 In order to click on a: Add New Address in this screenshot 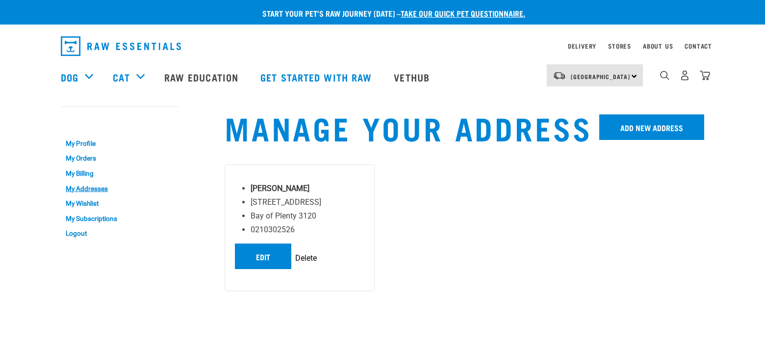, I will do `click(652, 127)`.